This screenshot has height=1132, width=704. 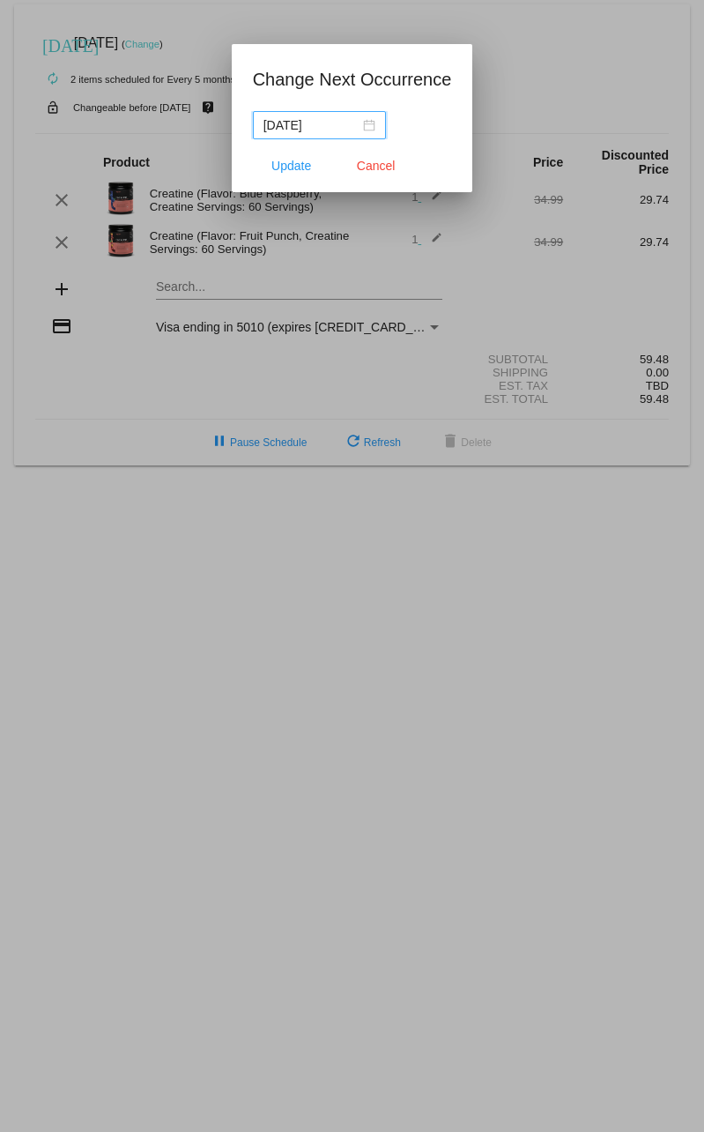 I want to click on button: Update, so click(x=292, y=166).